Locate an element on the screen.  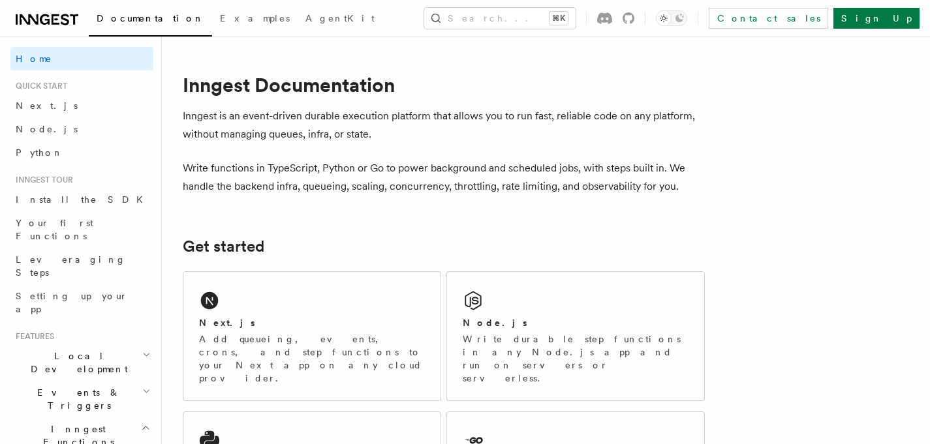
span: Events & Triggers is located at coordinates (76, 399).